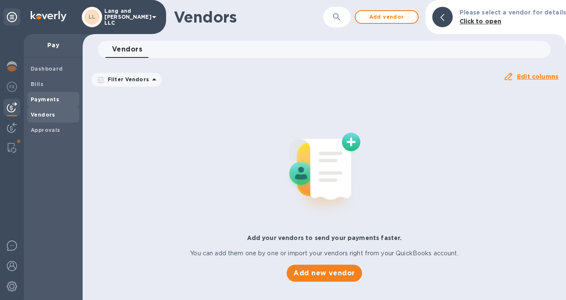  Describe the element at coordinates (46, 130) in the screenshot. I see `b: Approvals` at that location.